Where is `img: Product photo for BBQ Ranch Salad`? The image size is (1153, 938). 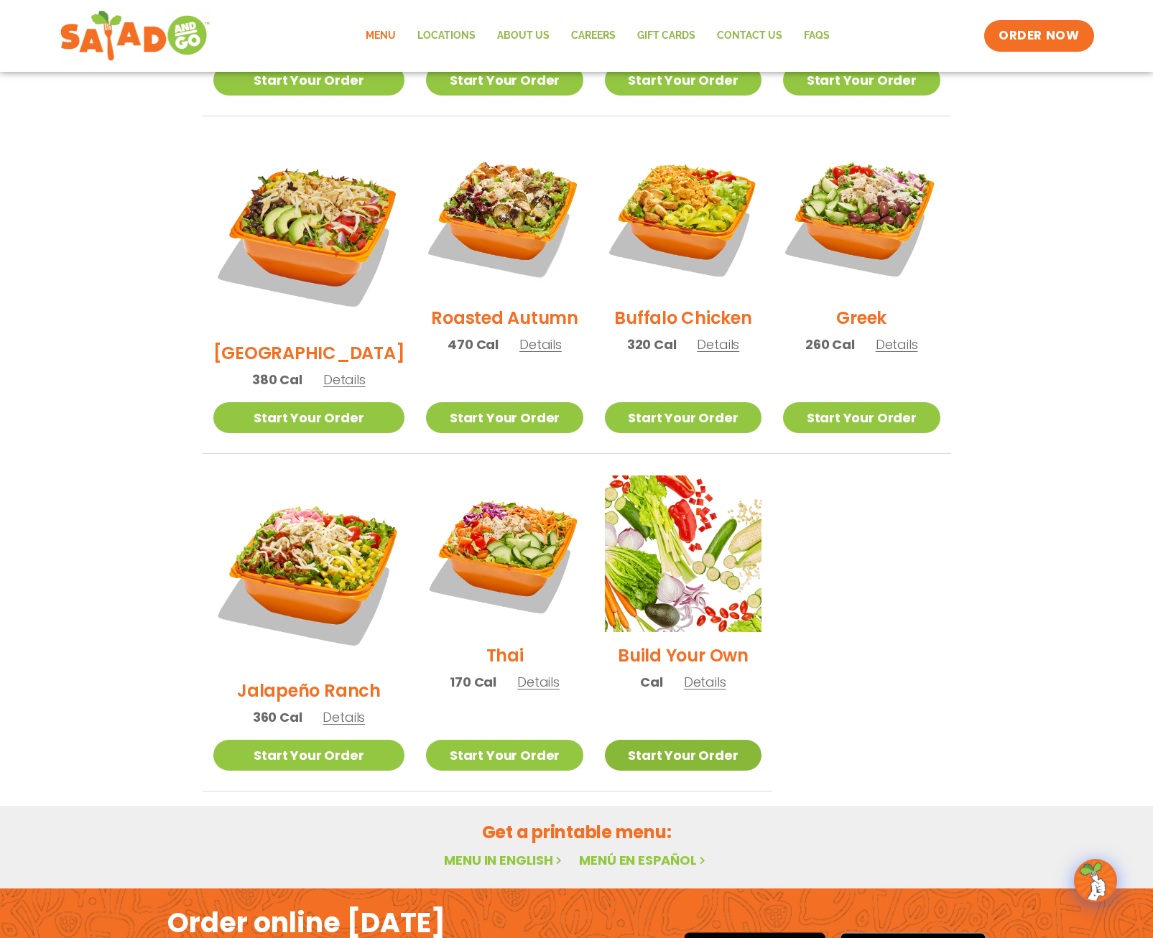
img: Product photo for BBQ Ranch Salad is located at coordinates (309, 233).